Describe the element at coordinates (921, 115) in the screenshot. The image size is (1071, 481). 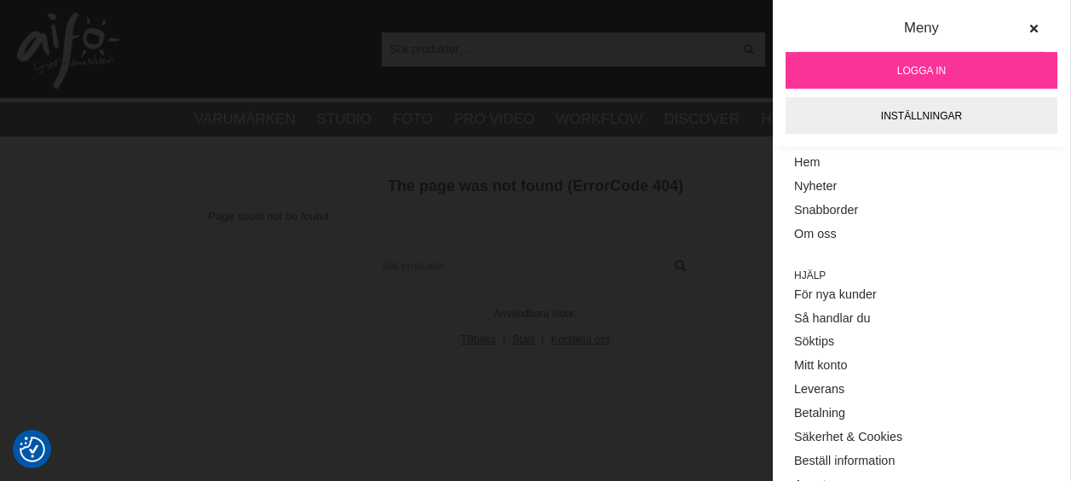
I see `a: Inställningar` at that location.